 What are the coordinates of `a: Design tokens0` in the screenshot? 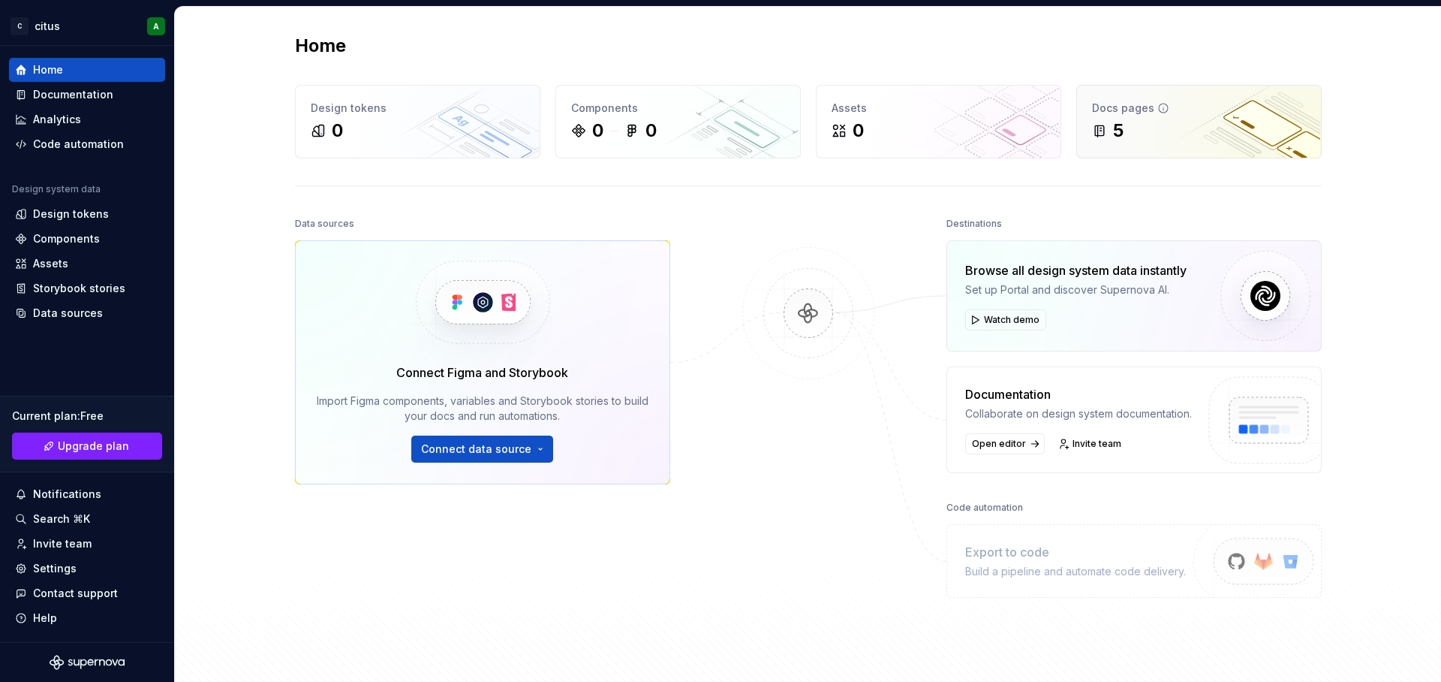 It's located at (417, 122).